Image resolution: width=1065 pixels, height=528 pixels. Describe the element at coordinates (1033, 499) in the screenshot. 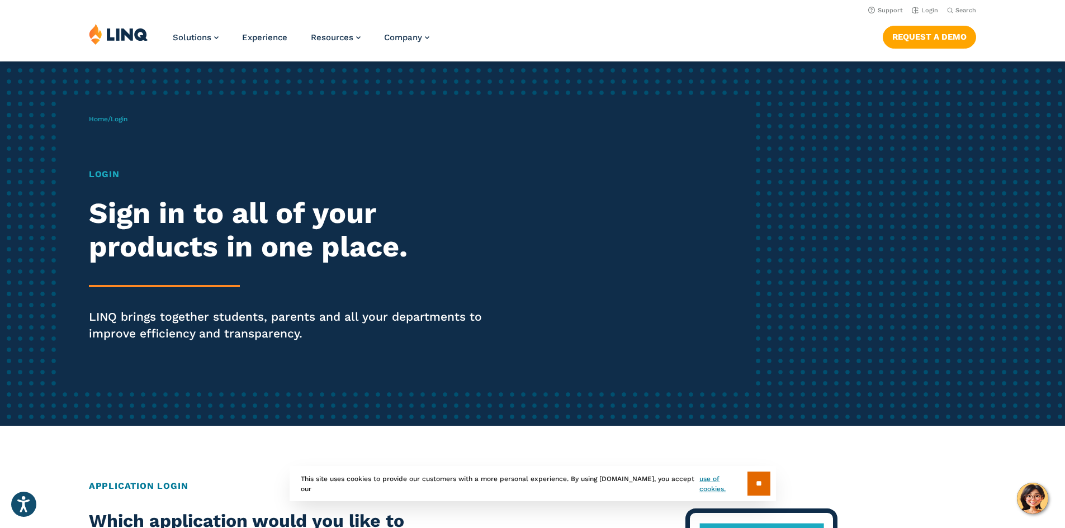

I see `button: Hello, have a question? Let’s chat.` at that location.